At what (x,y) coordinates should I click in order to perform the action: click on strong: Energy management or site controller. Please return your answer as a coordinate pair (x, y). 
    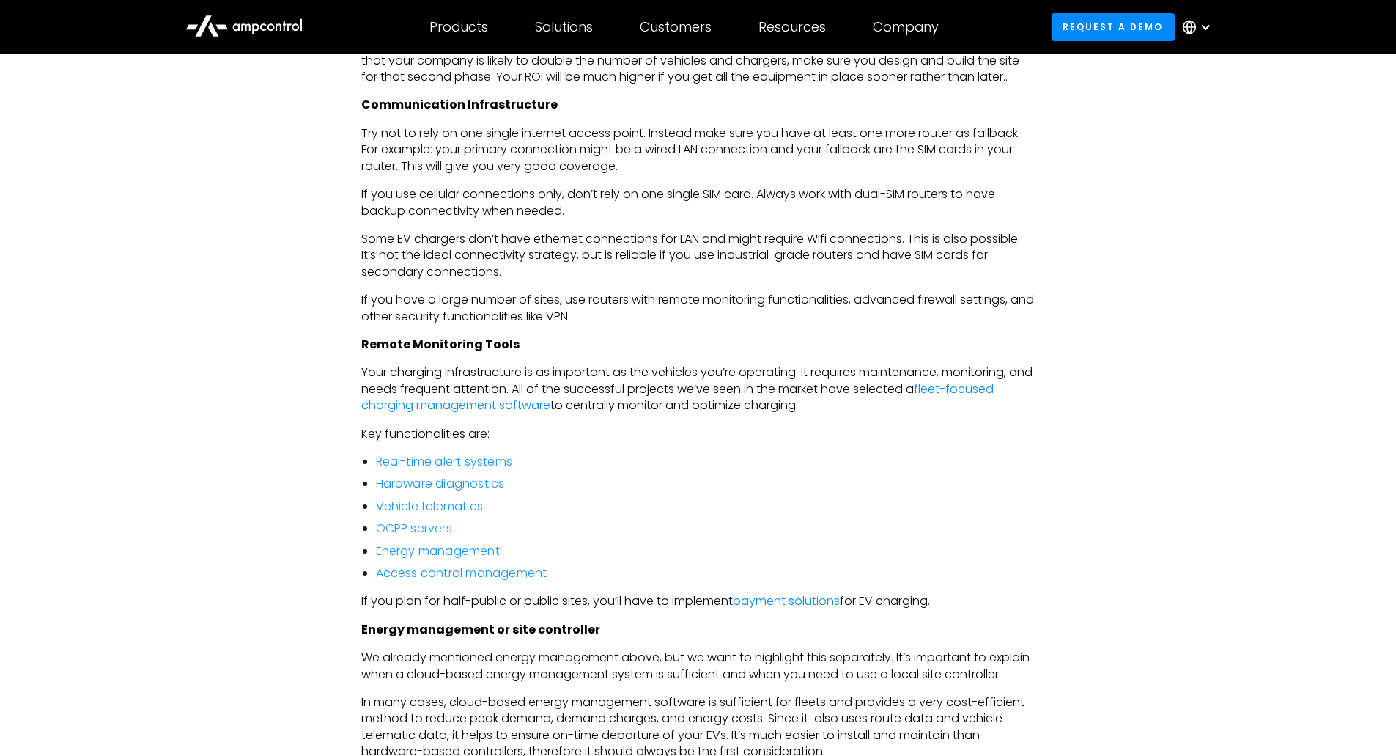
    Looking at the image, I should click on (481, 629).